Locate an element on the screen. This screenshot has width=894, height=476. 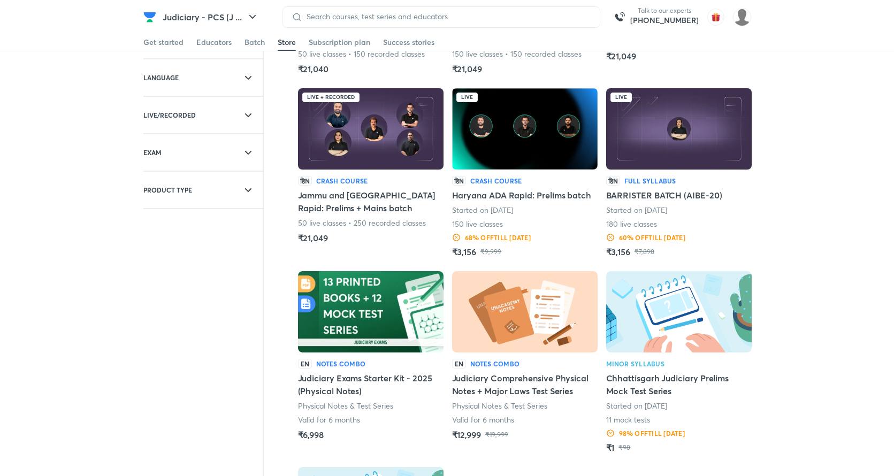
a: Educators is located at coordinates (214, 42).